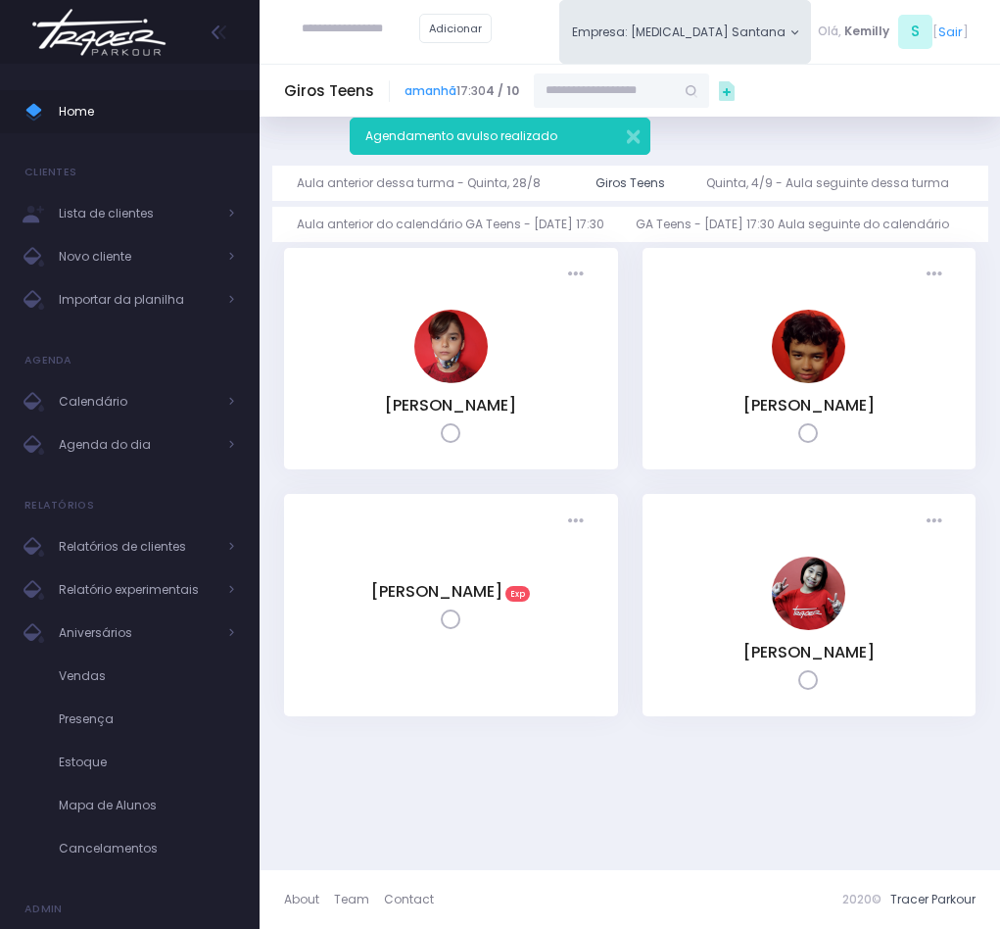  Describe the element at coordinates (503, 90) in the screenshot. I see `strong: 4 / 10` at that location.